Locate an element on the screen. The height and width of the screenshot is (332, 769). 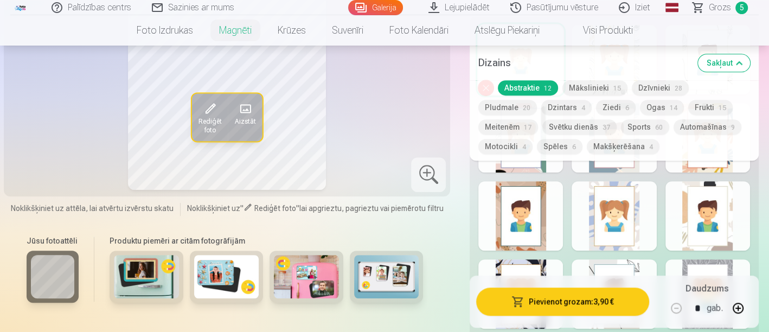
a: Foto kalendāri is located at coordinates (419, 30).